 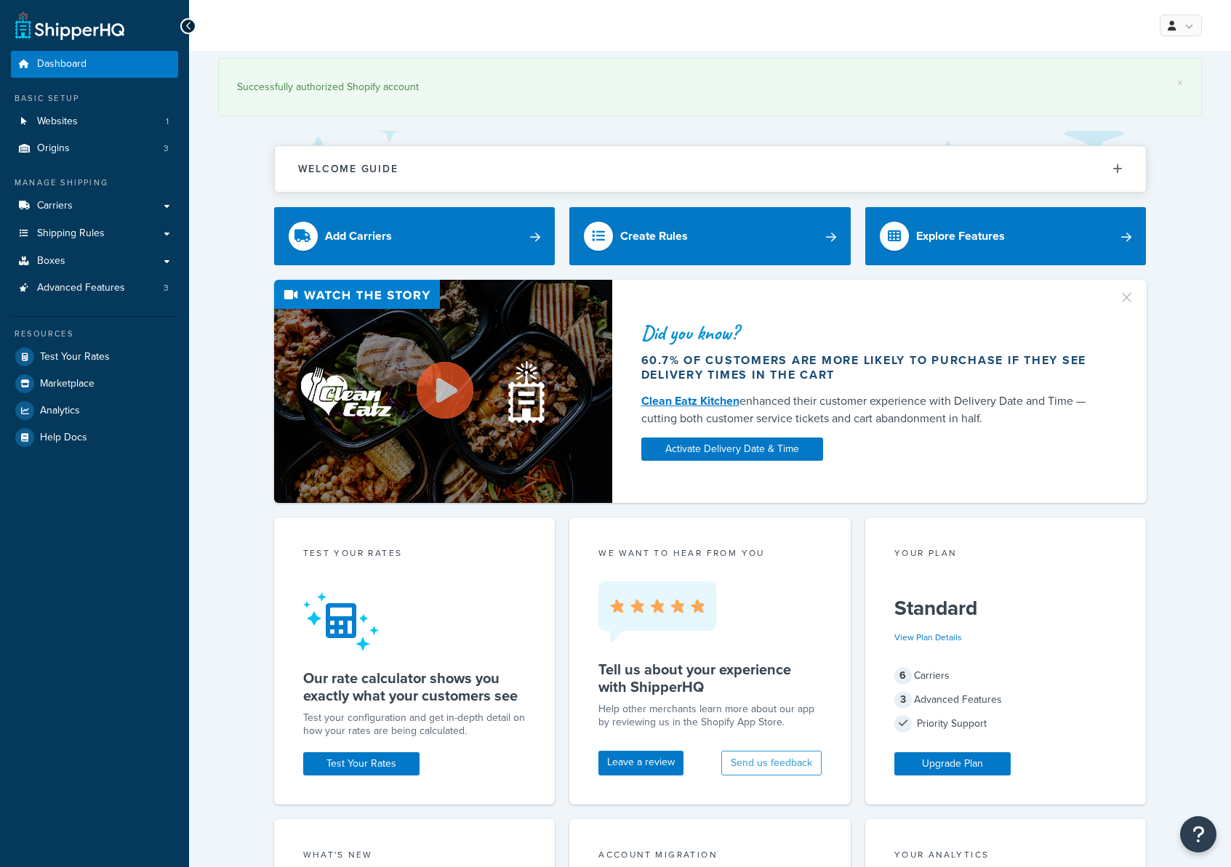 What do you see at coordinates (167, 121) in the screenshot?
I see `span: 1` at bounding box center [167, 121].